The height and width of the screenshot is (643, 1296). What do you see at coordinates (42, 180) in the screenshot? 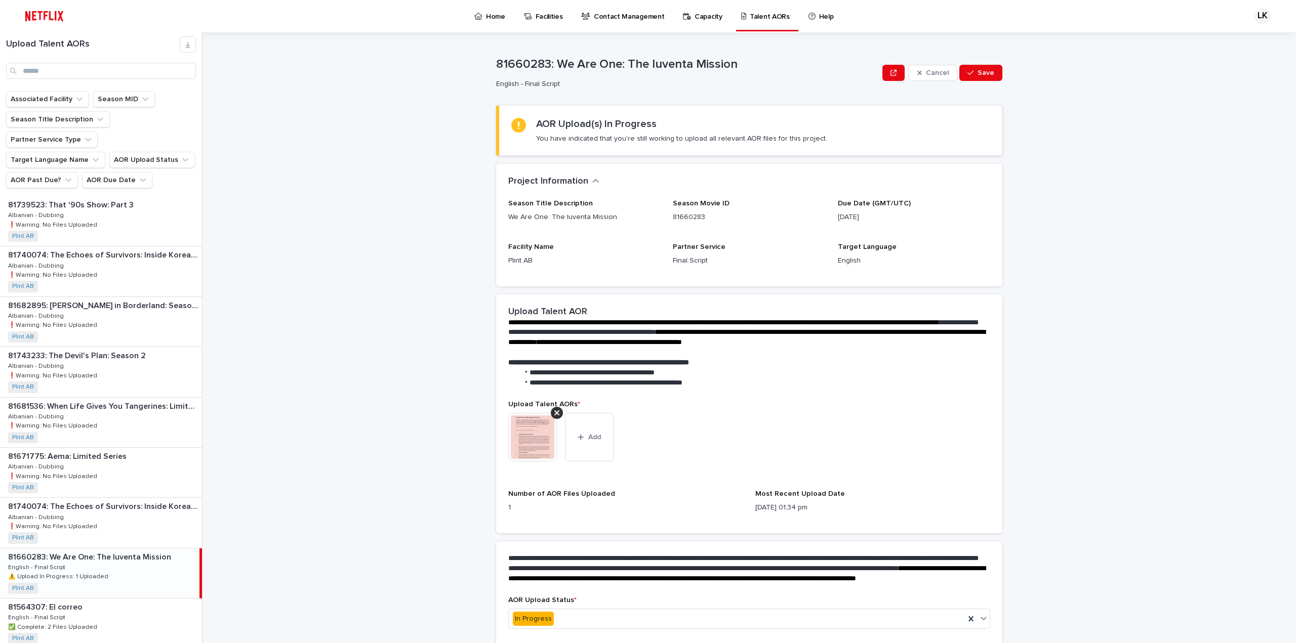
I see `button: AOR Past Due?` at bounding box center [42, 180].